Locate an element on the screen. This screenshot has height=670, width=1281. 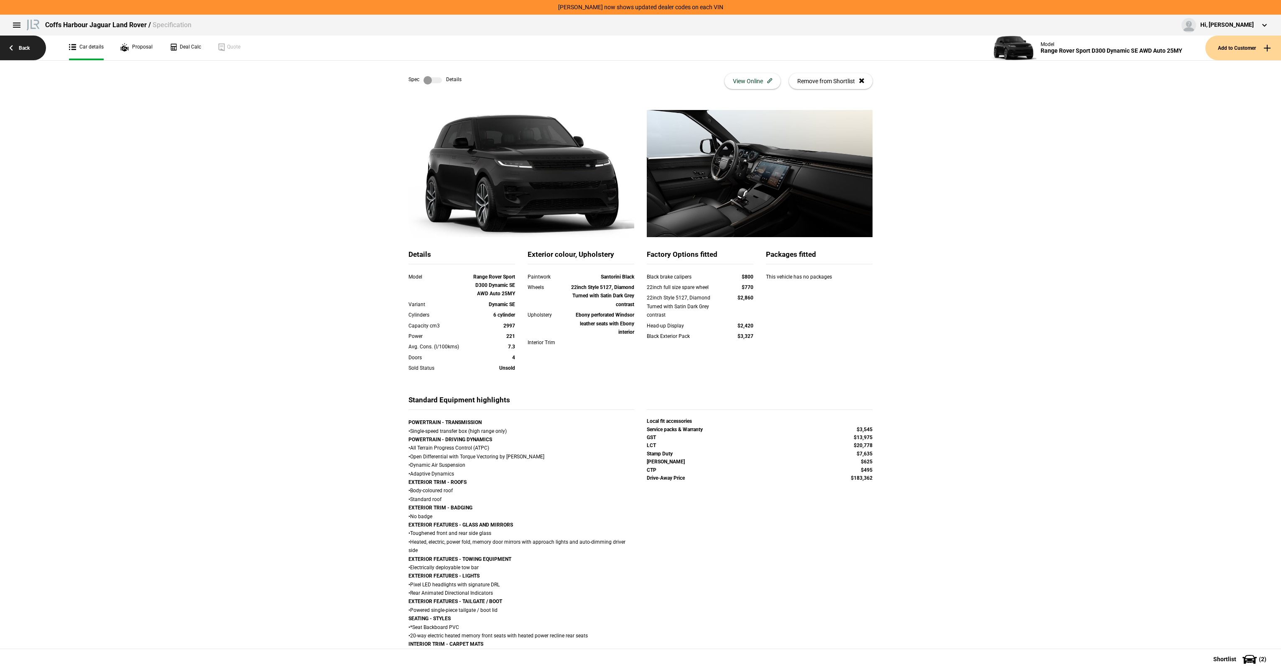
div: Power is located at coordinates (440, 336).